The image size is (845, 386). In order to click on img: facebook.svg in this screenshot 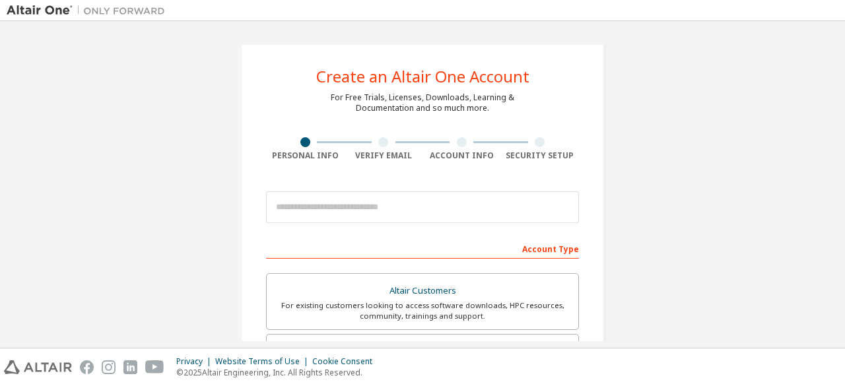, I will do `click(87, 367)`.